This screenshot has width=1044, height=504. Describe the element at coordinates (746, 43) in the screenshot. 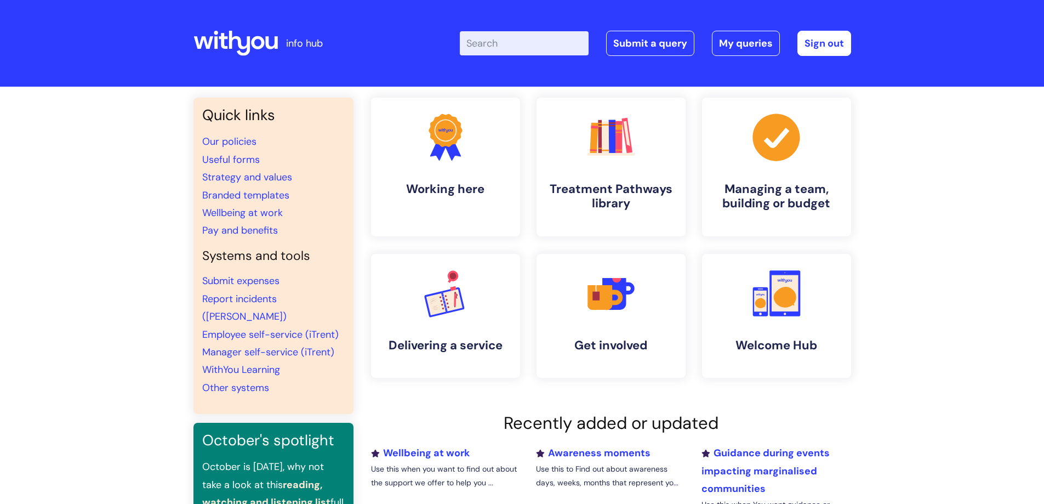

I see `a: My queries` at that location.